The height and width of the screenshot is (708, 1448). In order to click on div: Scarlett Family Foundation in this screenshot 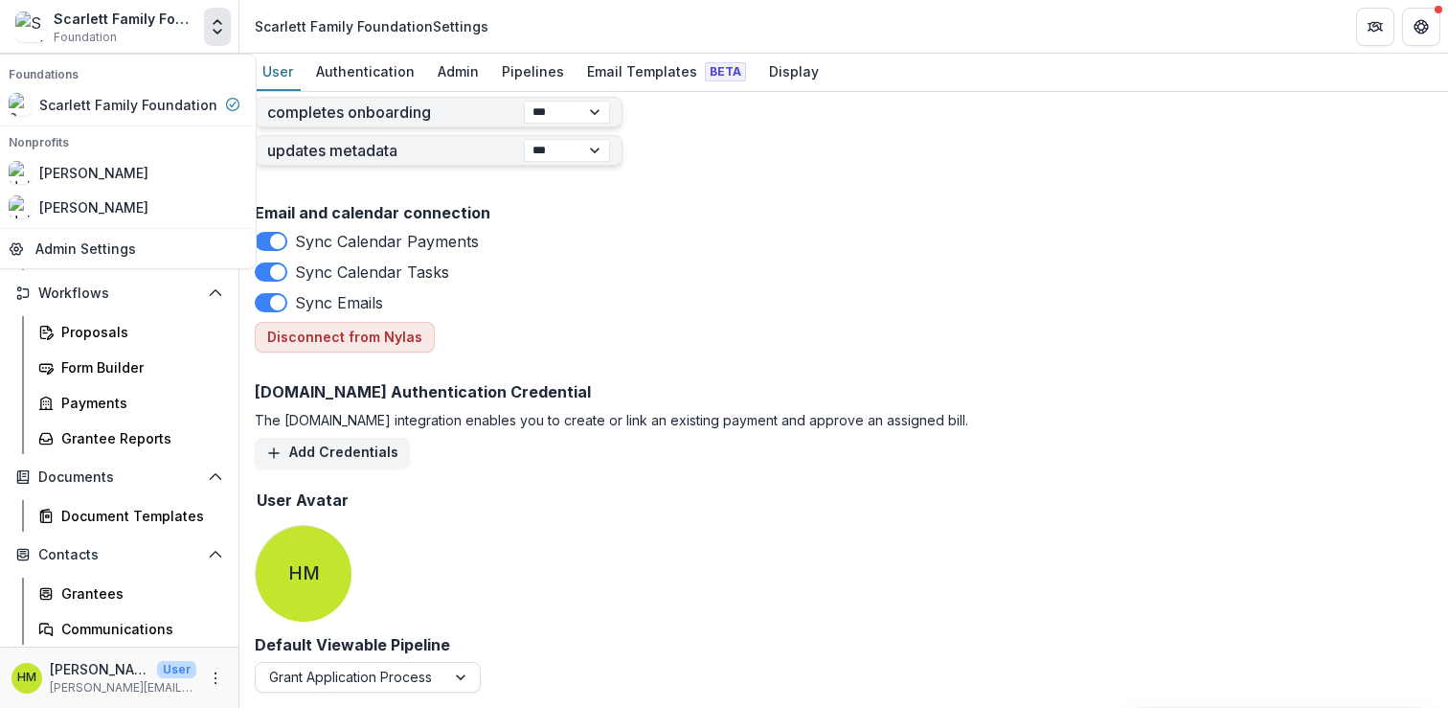, I will do `click(125, 18)`.